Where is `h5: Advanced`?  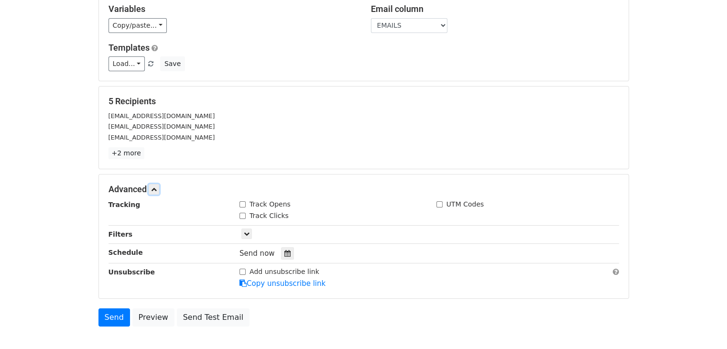 h5: Advanced is located at coordinates (364, 189).